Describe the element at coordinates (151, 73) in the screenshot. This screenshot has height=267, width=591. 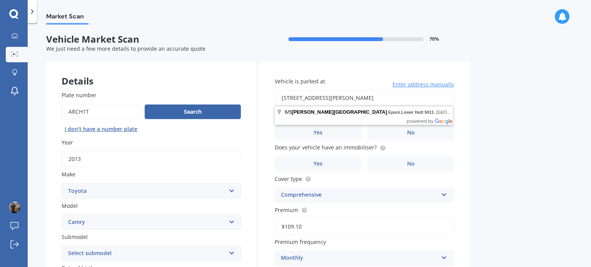
I see `div: Details` at that location.